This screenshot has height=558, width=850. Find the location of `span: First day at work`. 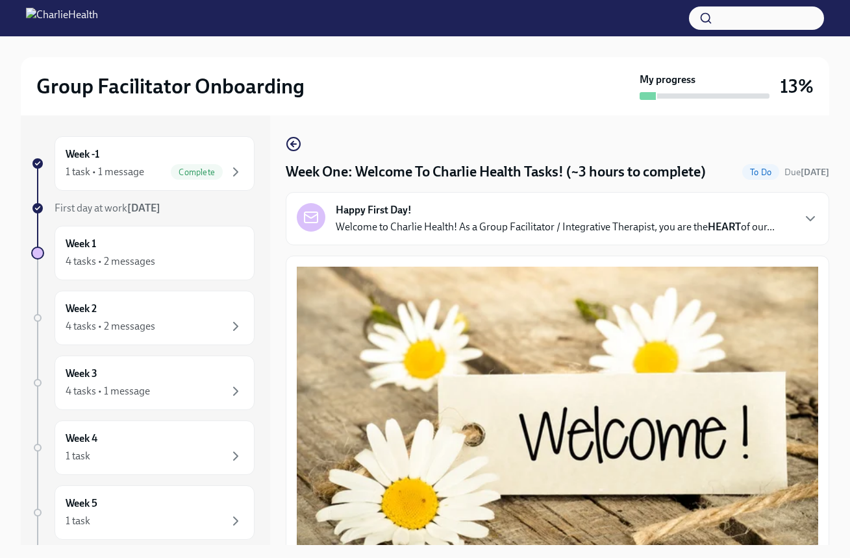

span: First day at work is located at coordinates (107, 208).